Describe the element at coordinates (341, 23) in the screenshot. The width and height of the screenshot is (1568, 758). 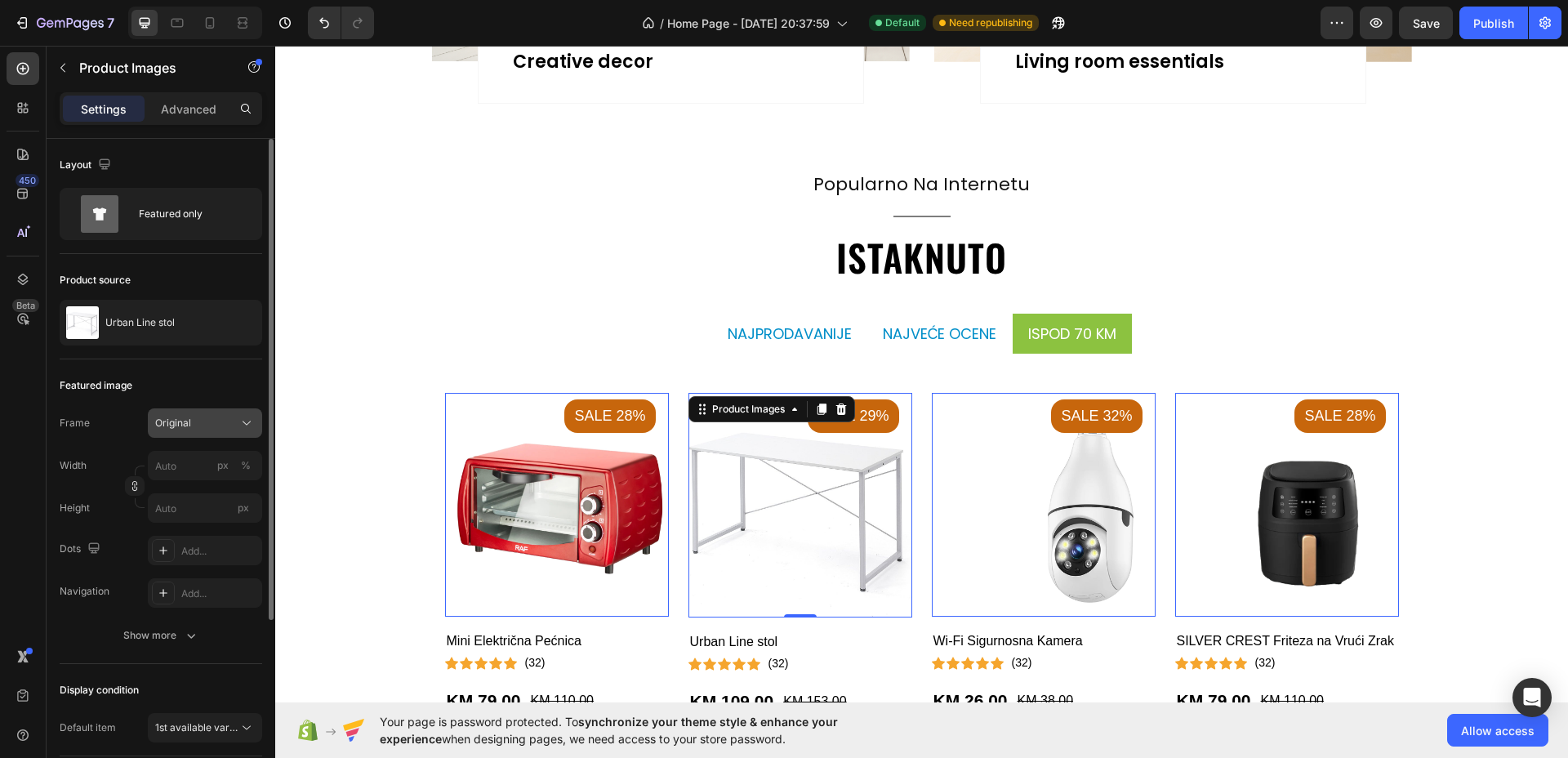
I see `div: Undo/Redo` at that location.